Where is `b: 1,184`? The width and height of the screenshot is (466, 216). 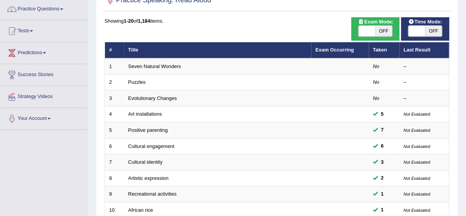
b: 1,184 is located at coordinates (144, 21).